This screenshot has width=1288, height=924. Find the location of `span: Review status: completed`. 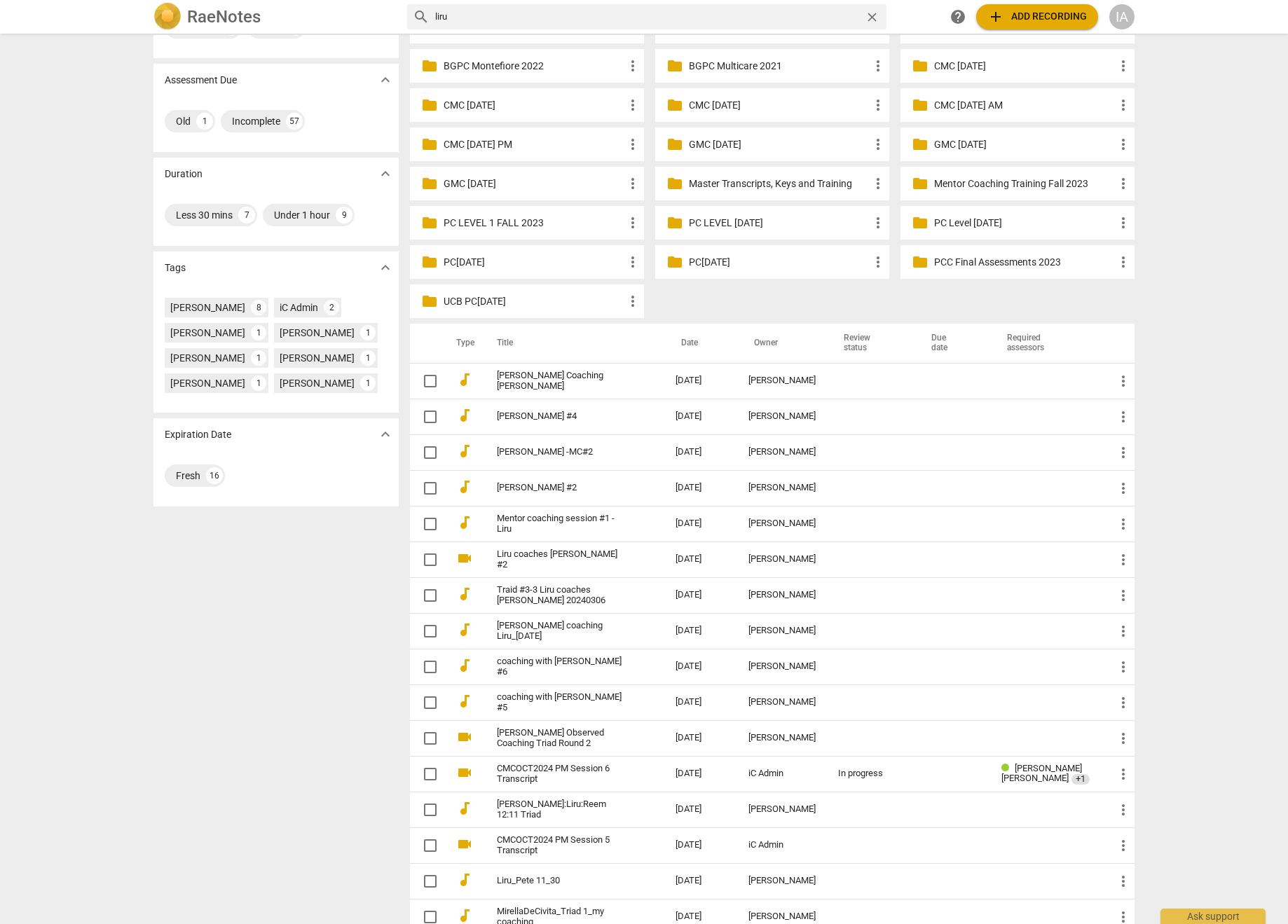

span: Review status: completed is located at coordinates (1007, 768).